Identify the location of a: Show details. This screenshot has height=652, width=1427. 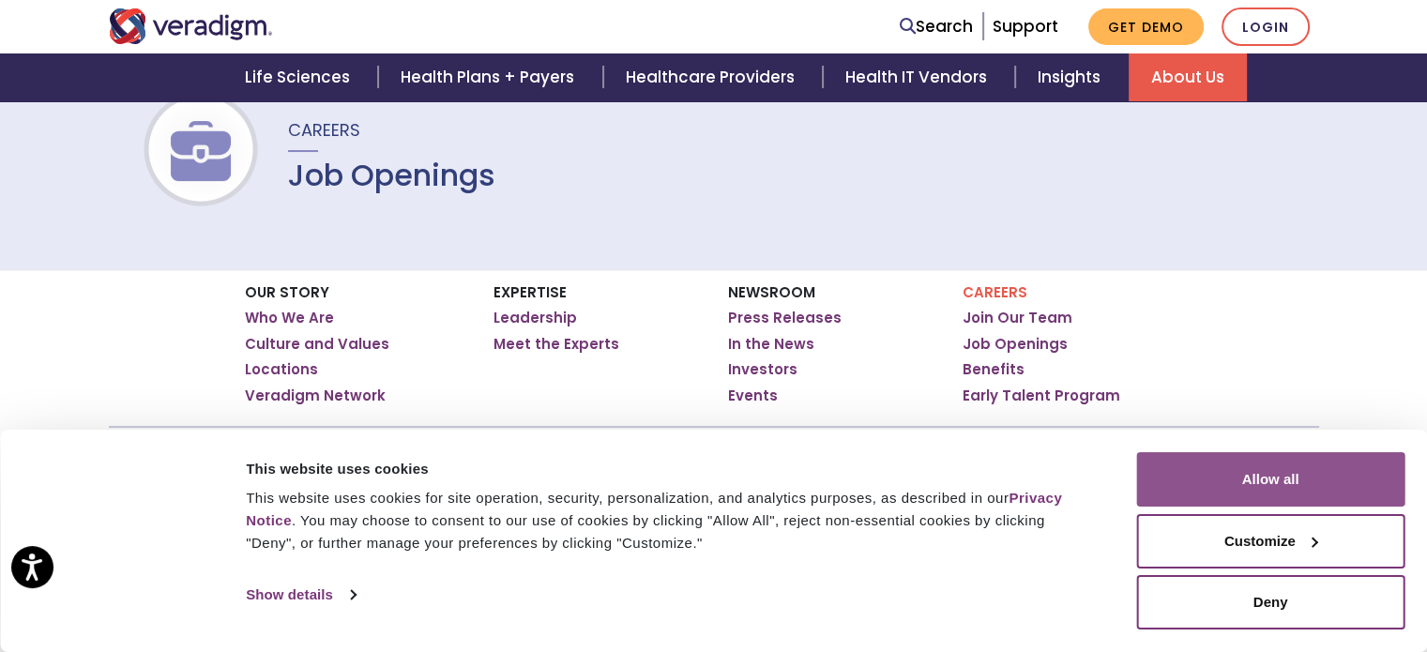
(300, 595).